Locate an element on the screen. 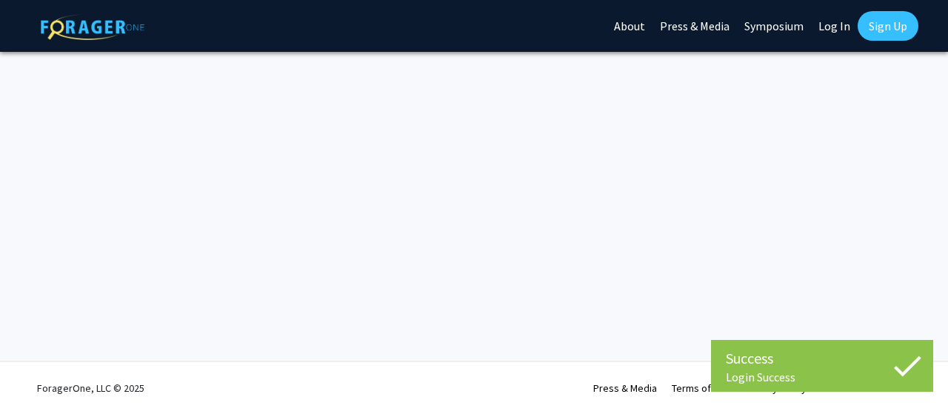 This screenshot has width=948, height=414. a: Terms of Use is located at coordinates (700, 388).